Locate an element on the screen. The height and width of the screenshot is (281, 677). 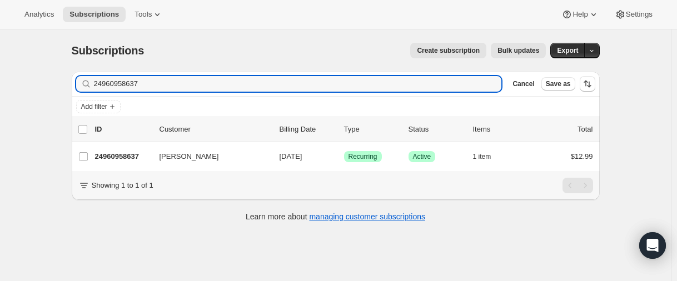
div: IDCustomerBilling DateTypeStatusItemsTotal is located at coordinates (344, 130).